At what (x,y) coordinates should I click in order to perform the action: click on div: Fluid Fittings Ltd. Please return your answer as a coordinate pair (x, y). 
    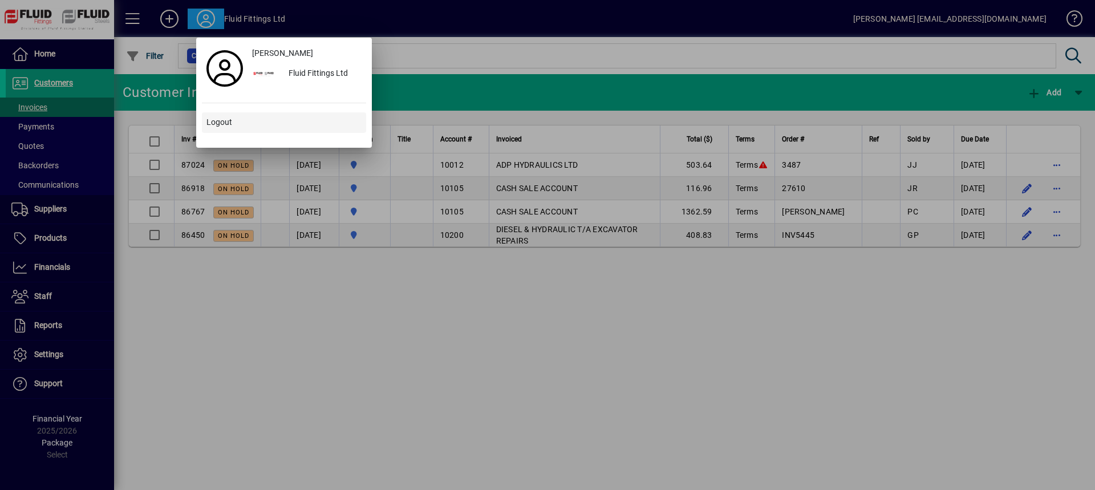
    Looking at the image, I should click on (323, 74).